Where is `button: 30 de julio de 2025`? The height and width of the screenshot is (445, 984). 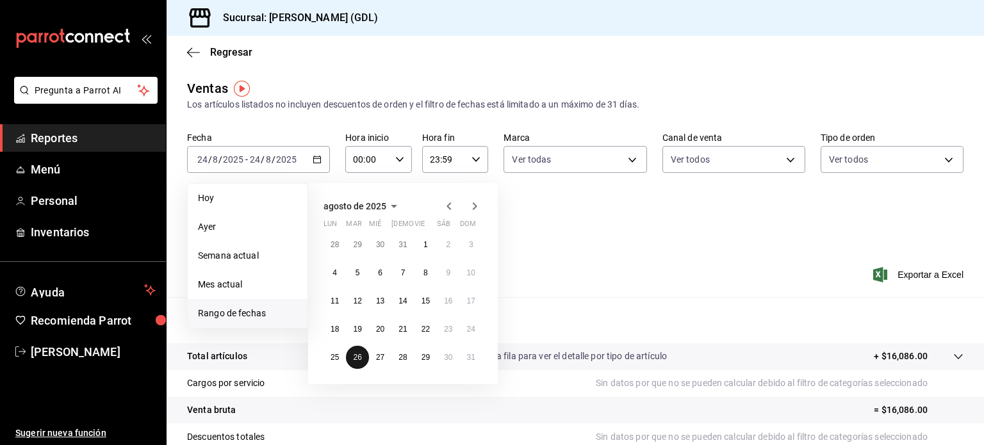 button: 30 de julio de 2025 is located at coordinates (380, 245).